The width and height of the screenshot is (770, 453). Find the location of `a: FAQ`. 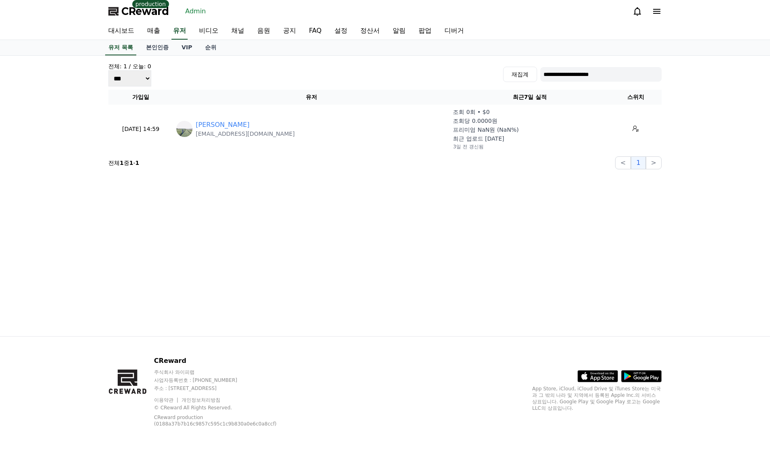

a: FAQ is located at coordinates (315, 31).